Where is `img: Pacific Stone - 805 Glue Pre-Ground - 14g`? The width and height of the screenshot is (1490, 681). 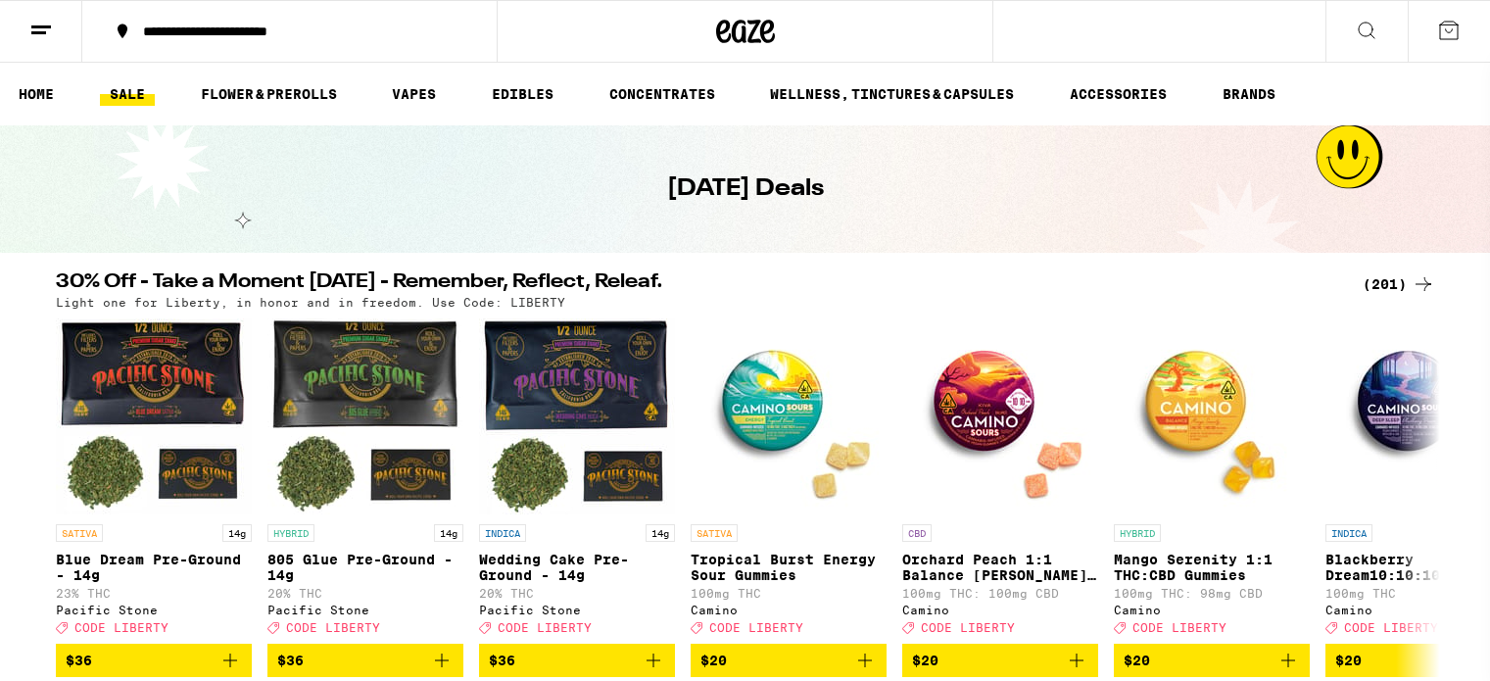 img: Pacific Stone - 805 Glue Pre-Ground - 14g is located at coordinates (365, 416).